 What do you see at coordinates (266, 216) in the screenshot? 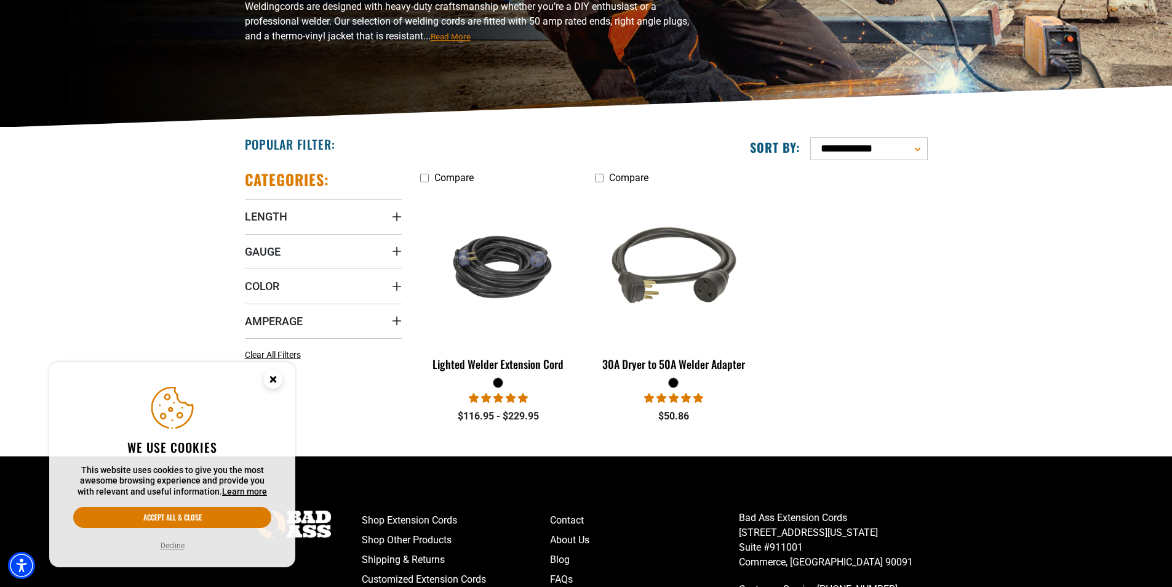
I see `span: Length` at bounding box center [266, 216].